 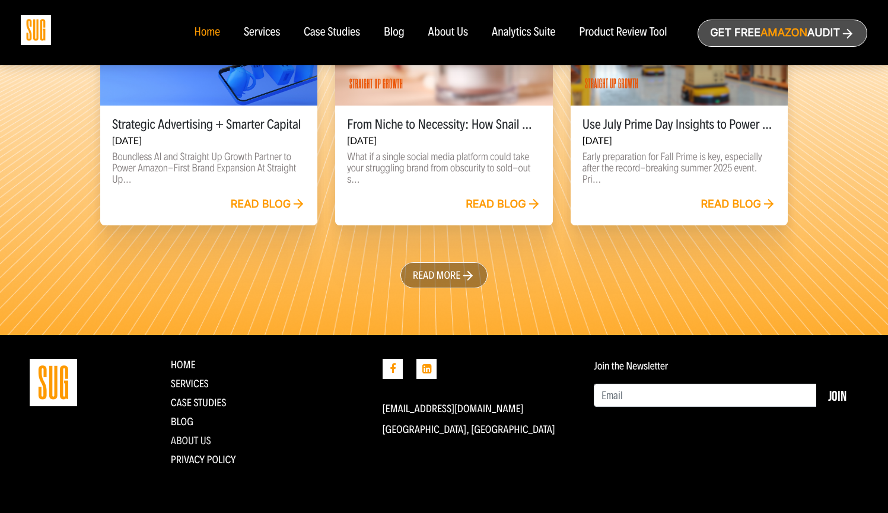 I want to click on a: Product Review Tool, so click(x=623, y=33).